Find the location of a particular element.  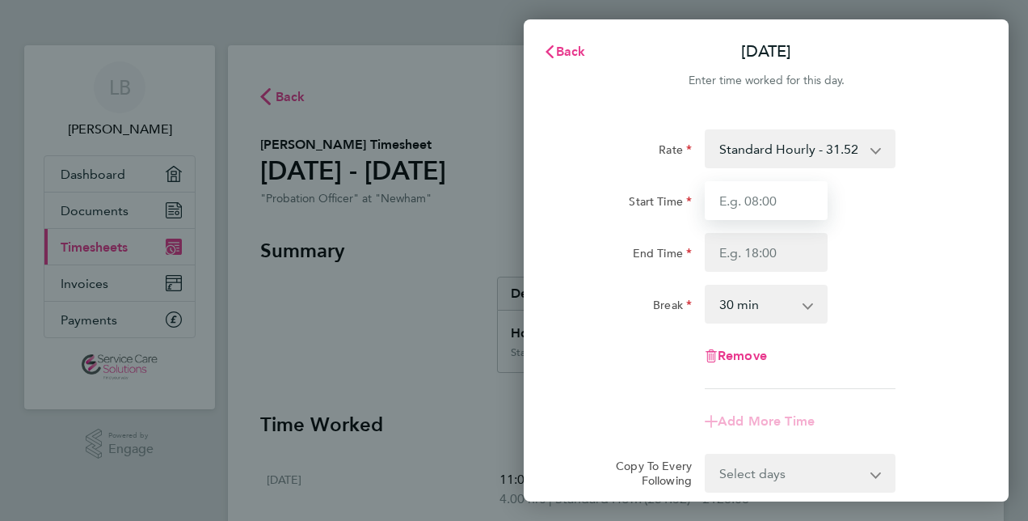

input: E.g. 18:00 is located at coordinates (766, 252).